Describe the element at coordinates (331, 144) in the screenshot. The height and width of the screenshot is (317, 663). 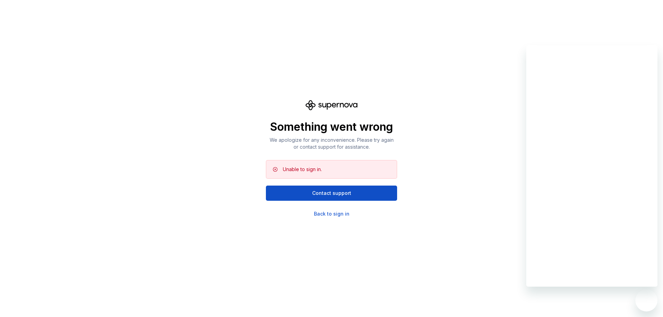
I see `p: We apologize for any inconvenience. Please try again or contact support for assistance.` at that location.